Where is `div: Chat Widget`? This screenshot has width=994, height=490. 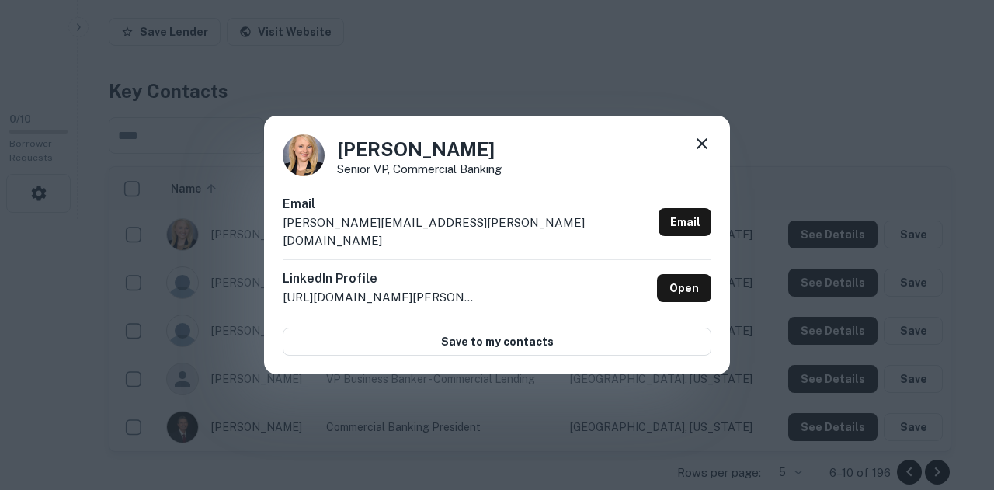
div: Chat Widget is located at coordinates (955, 403).